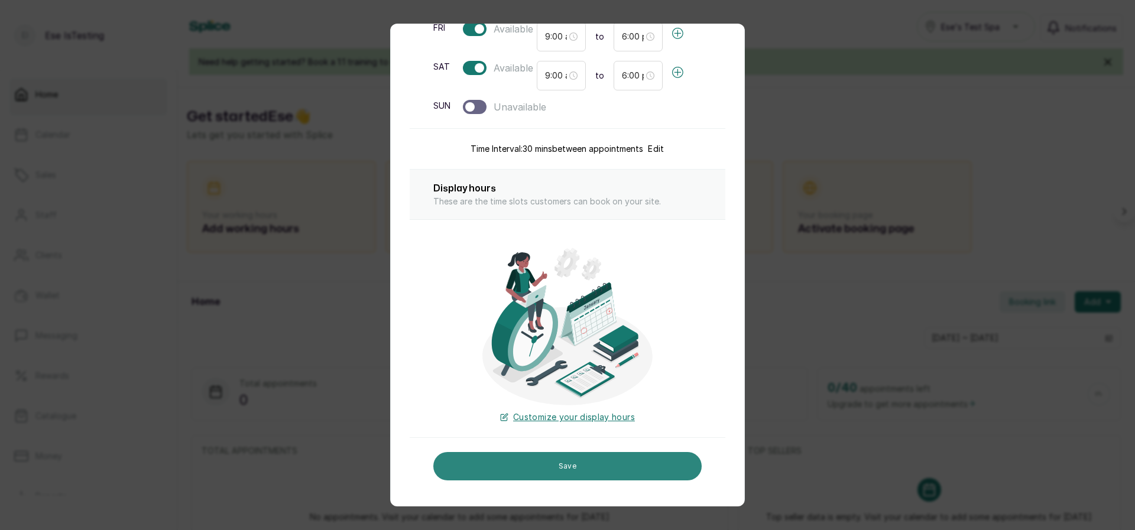 Image resolution: width=1135 pixels, height=530 pixels. Describe the element at coordinates (557, 149) in the screenshot. I see `p: Time Interval: 30 mins between appointments` at that location.